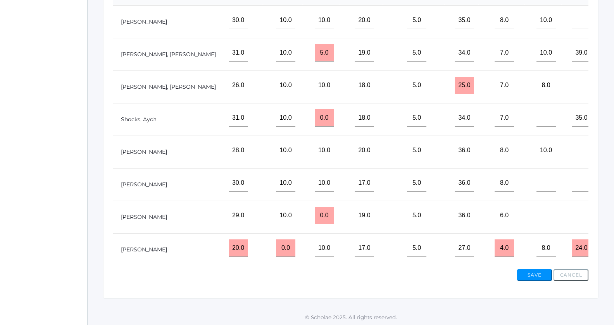 The image size is (614, 325). I want to click on button: Save, so click(535, 275).